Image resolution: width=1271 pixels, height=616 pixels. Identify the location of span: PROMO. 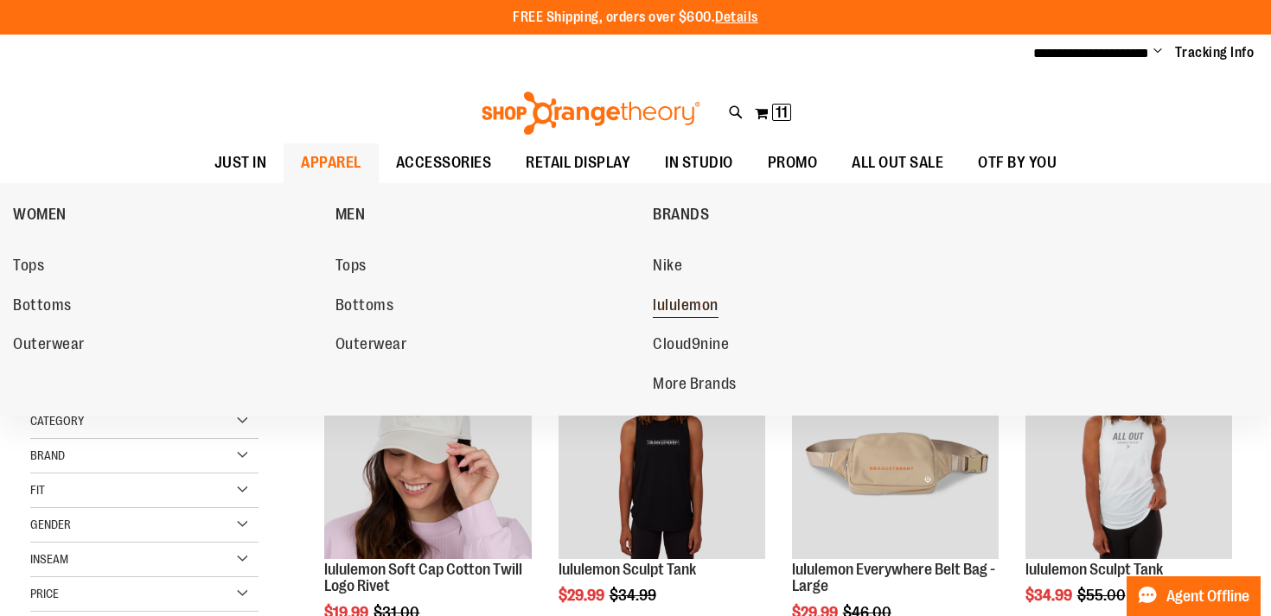
(793, 162).